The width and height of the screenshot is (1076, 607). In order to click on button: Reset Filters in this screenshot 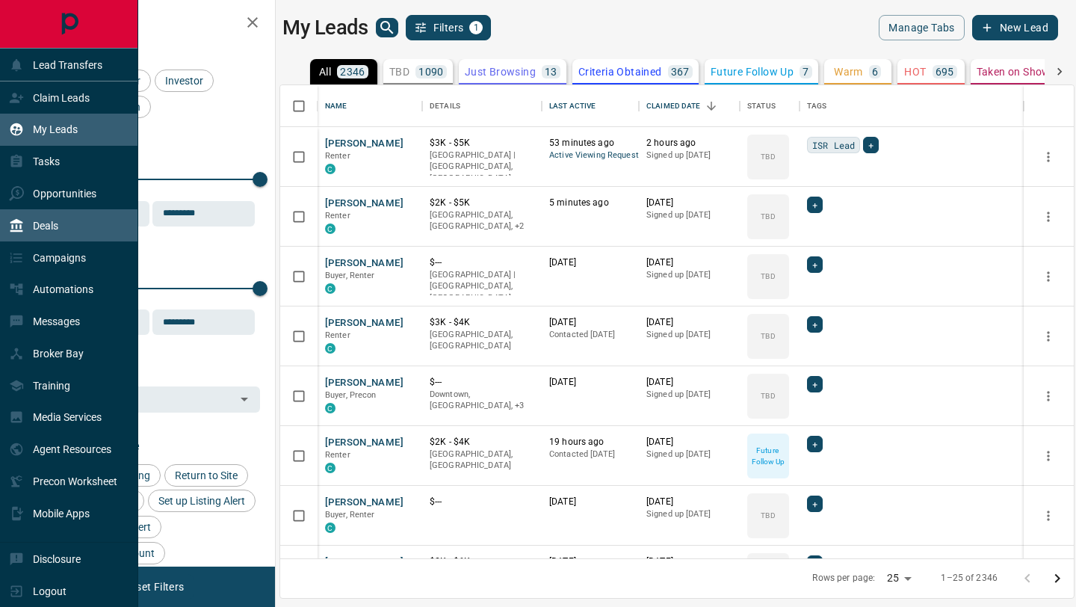, I will do `click(153, 586)`.